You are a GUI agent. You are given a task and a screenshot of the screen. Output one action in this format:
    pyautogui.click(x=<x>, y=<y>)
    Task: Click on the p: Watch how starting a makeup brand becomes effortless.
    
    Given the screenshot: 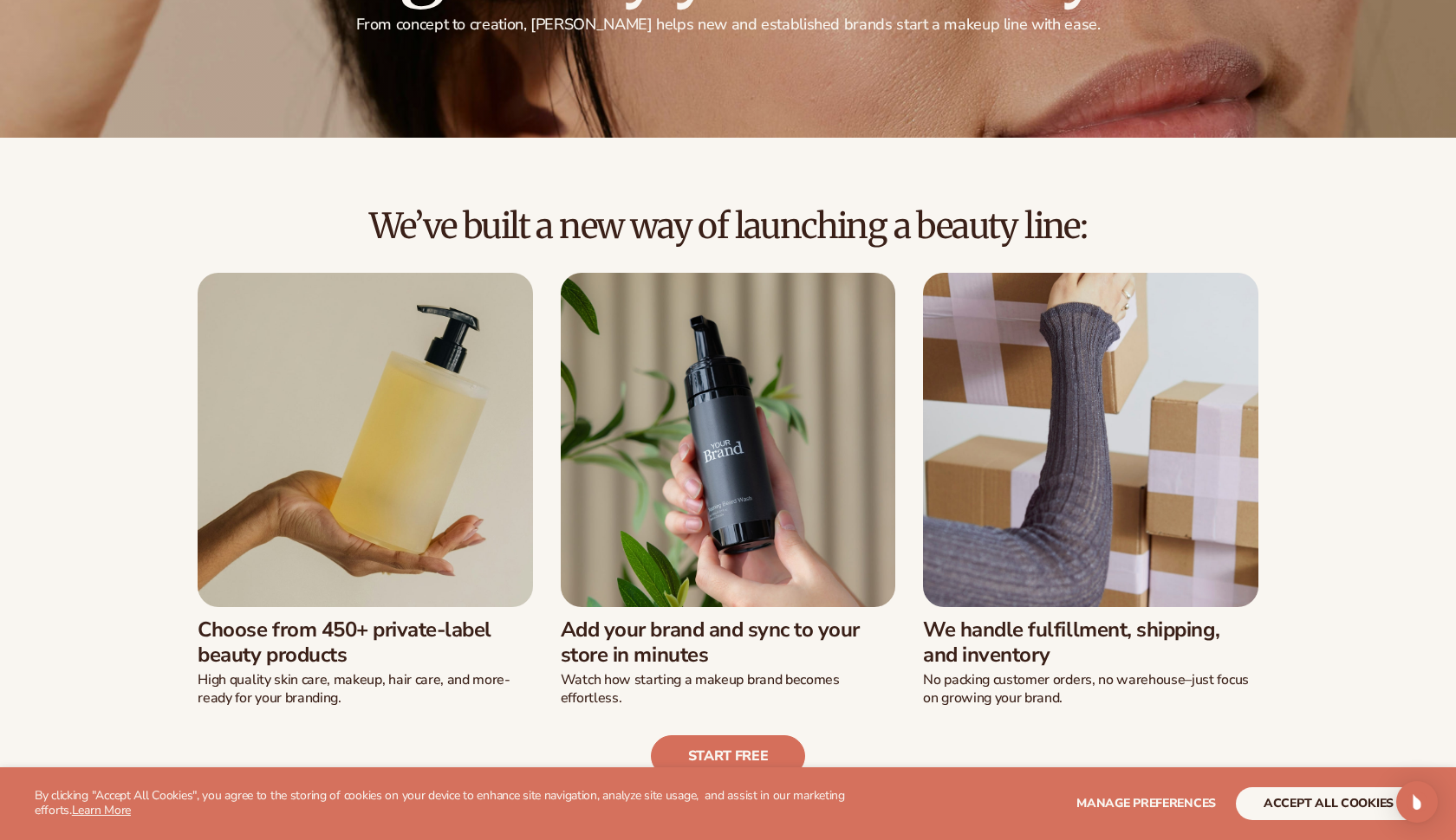 What is the action you would take?
    pyautogui.click(x=728, y=690)
    